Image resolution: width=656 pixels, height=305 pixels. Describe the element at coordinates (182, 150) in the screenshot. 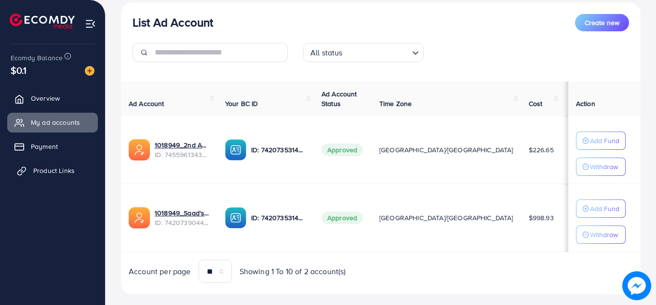

I see `div: <span class='underline'>1018949_2nd Ad Account_1735976294604</span></br>7455961343292669969` at that location.